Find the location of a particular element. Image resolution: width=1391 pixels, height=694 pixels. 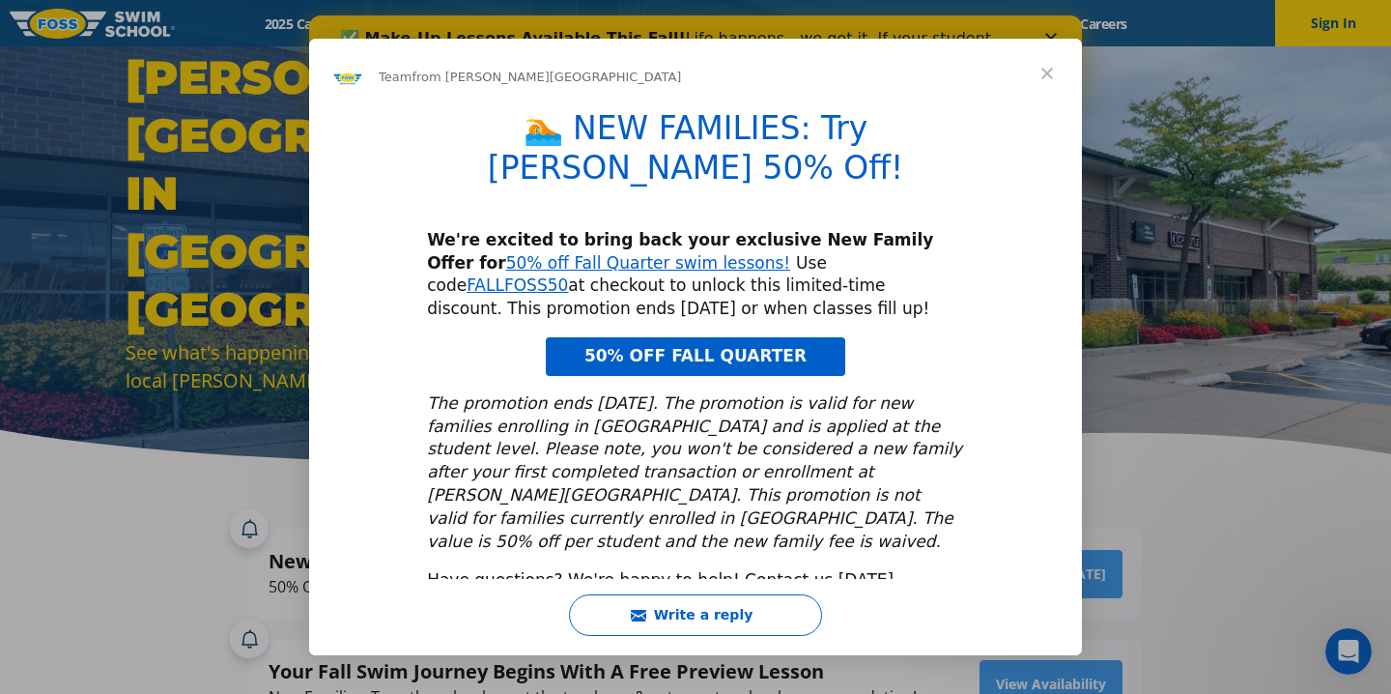

img: Profile image for Team is located at coordinates (348, 77).